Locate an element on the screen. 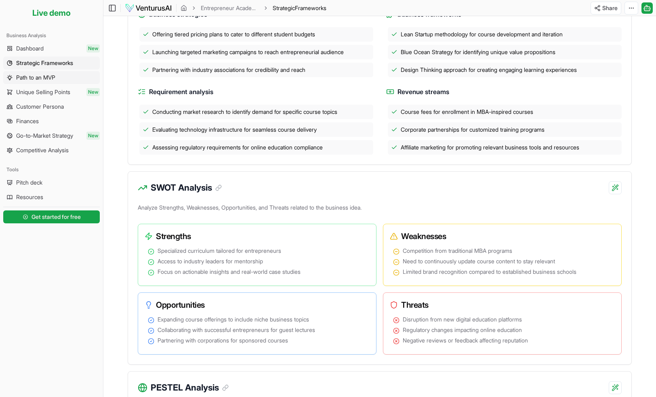  span: Resources is located at coordinates (29, 197).